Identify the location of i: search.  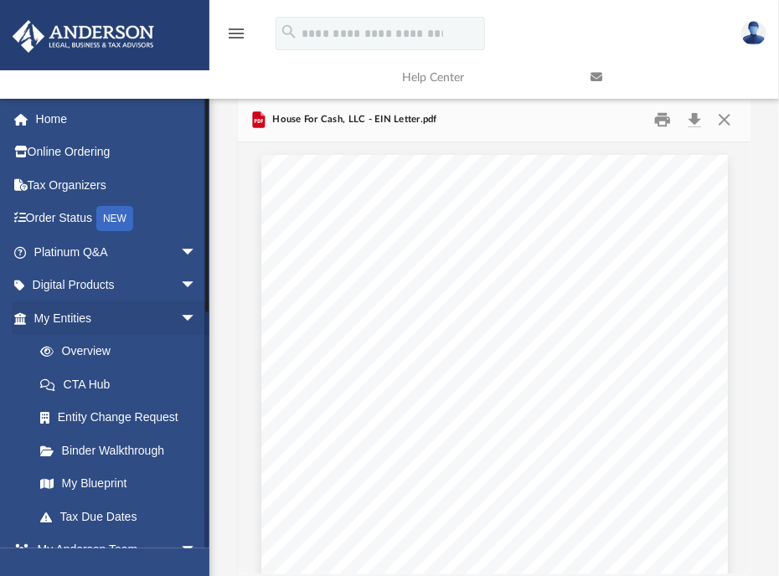
(289, 32).